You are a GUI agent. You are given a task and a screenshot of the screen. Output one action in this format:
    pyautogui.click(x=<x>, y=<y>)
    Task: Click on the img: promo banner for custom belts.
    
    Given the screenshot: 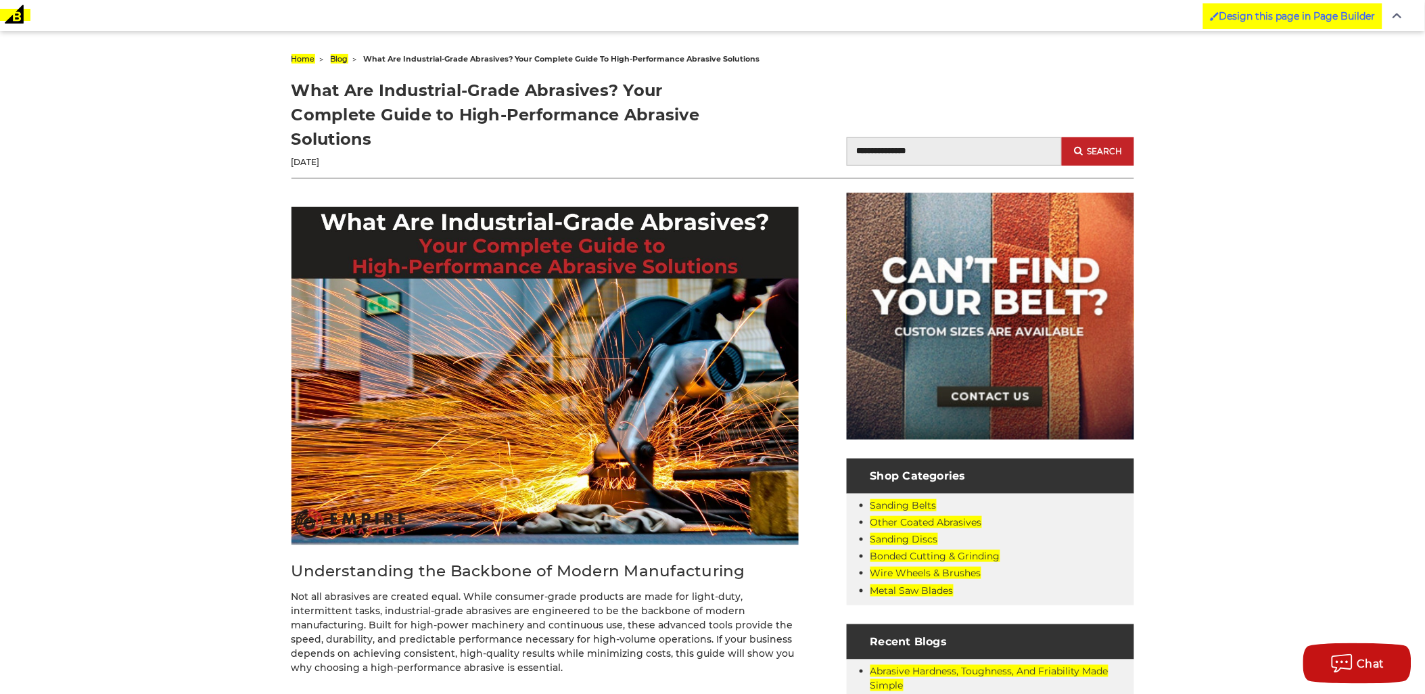 What is the action you would take?
    pyautogui.click(x=990, y=316)
    